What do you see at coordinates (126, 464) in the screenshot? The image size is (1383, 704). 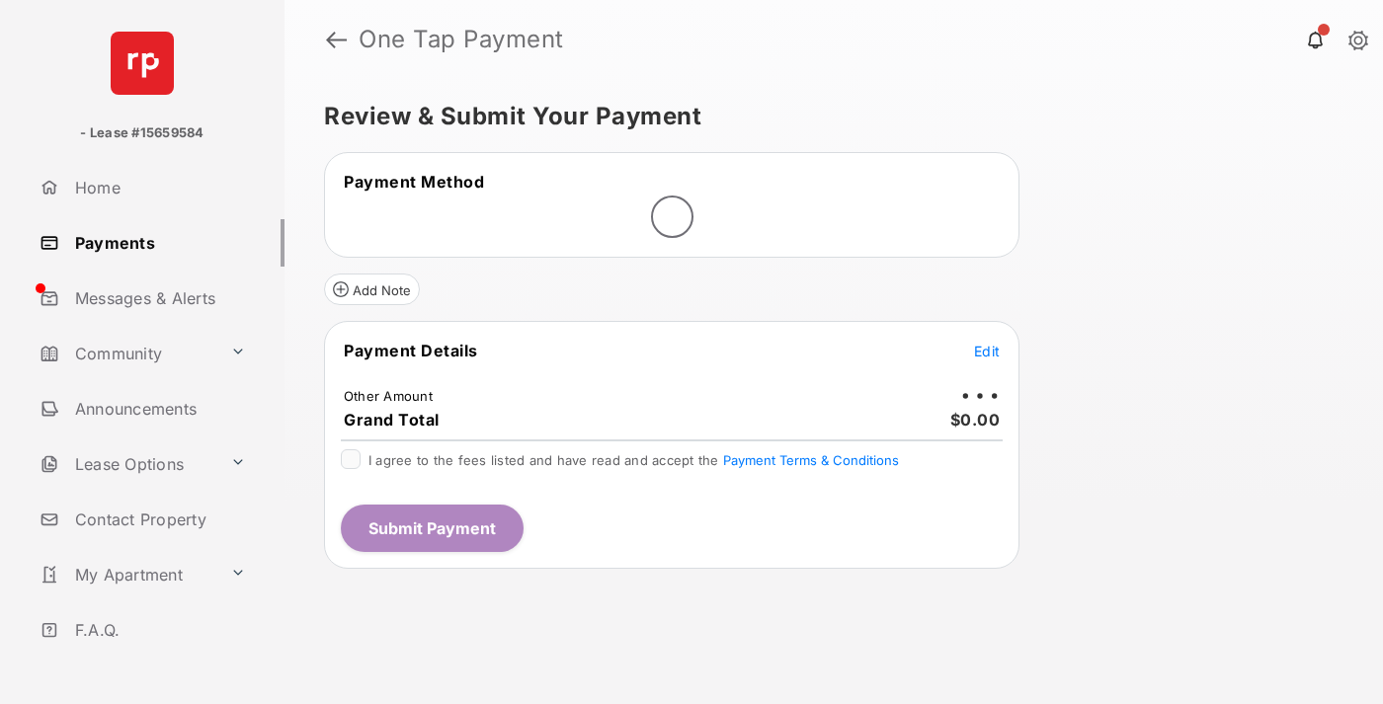 I see `a: Lease Options` at bounding box center [126, 464].